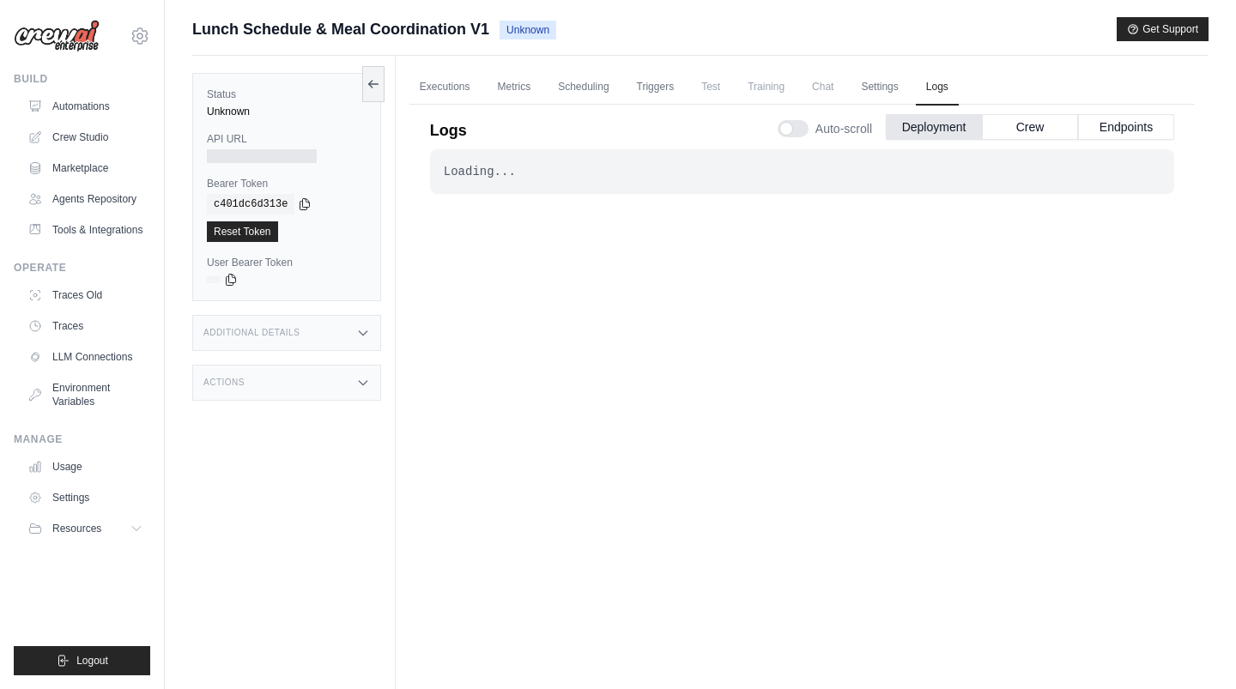 The height and width of the screenshot is (689, 1236). What do you see at coordinates (583, 88) in the screenshot?
I see `a: Scheduling` at bounding box center [583, 88].